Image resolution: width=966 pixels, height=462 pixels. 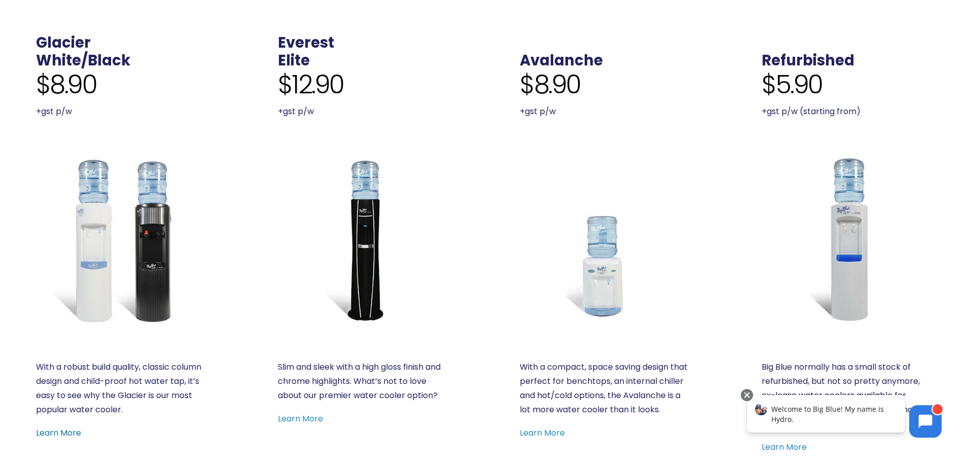 I want to click on p: Big Blue normally has a small stock of refurbished, but not so pretty anymore, ex-lease water coo..., so click(x=846, y=396).